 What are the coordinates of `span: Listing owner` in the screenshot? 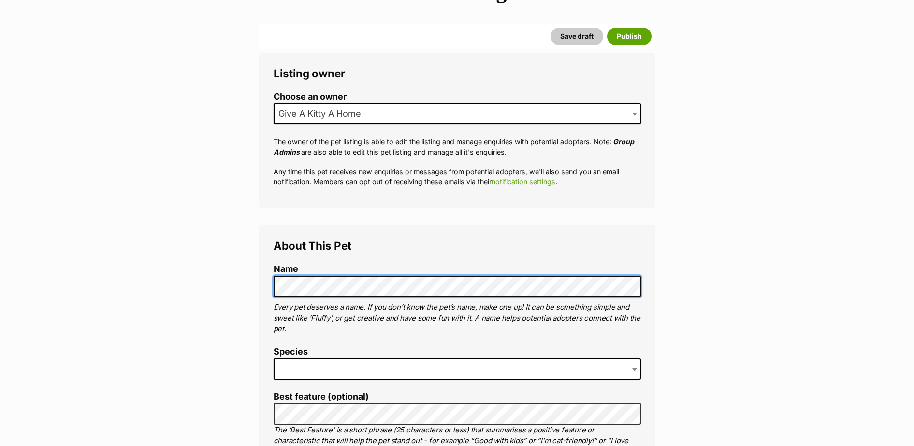 It's located at (309, 73).